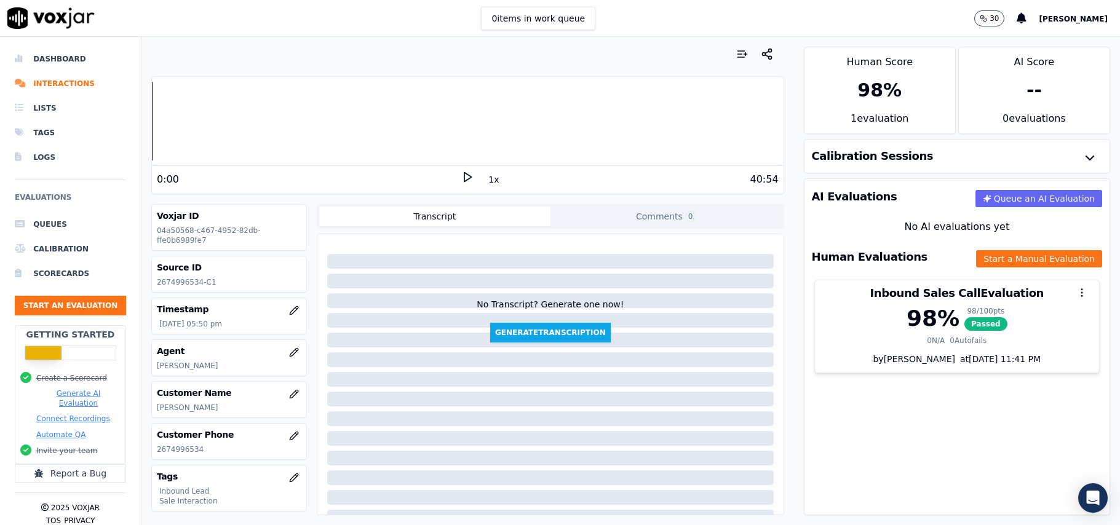 This screenshot has height=525, width=1120. Describe the element at coordinates (75, 508) in the screenshot. I see `p: 2025 Voxjar` at that location.